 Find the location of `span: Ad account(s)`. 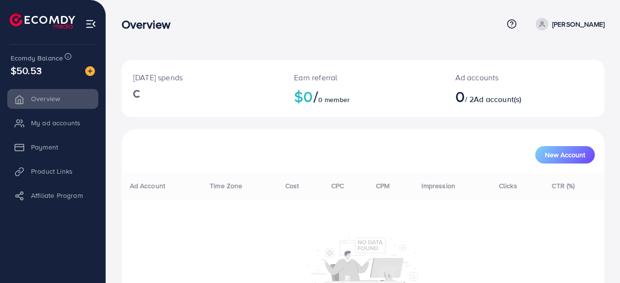

span: Ad account(s) is located at coordinates (498, 99).